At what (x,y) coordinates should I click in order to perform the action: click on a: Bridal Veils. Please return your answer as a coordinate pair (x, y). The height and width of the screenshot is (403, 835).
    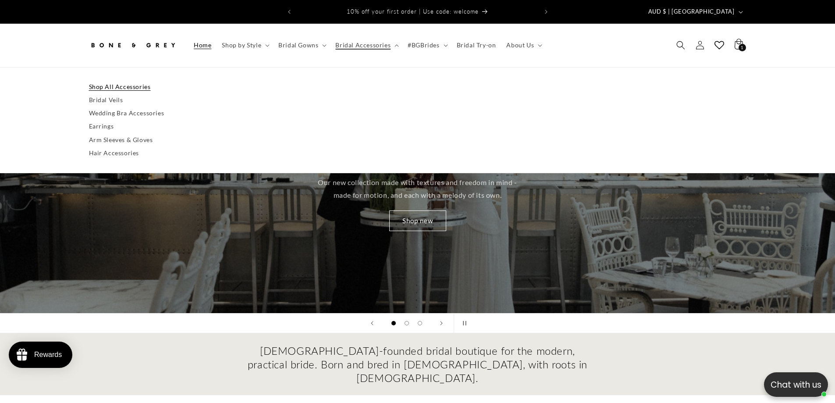
    Looking at the image, I should click on (418, 100).